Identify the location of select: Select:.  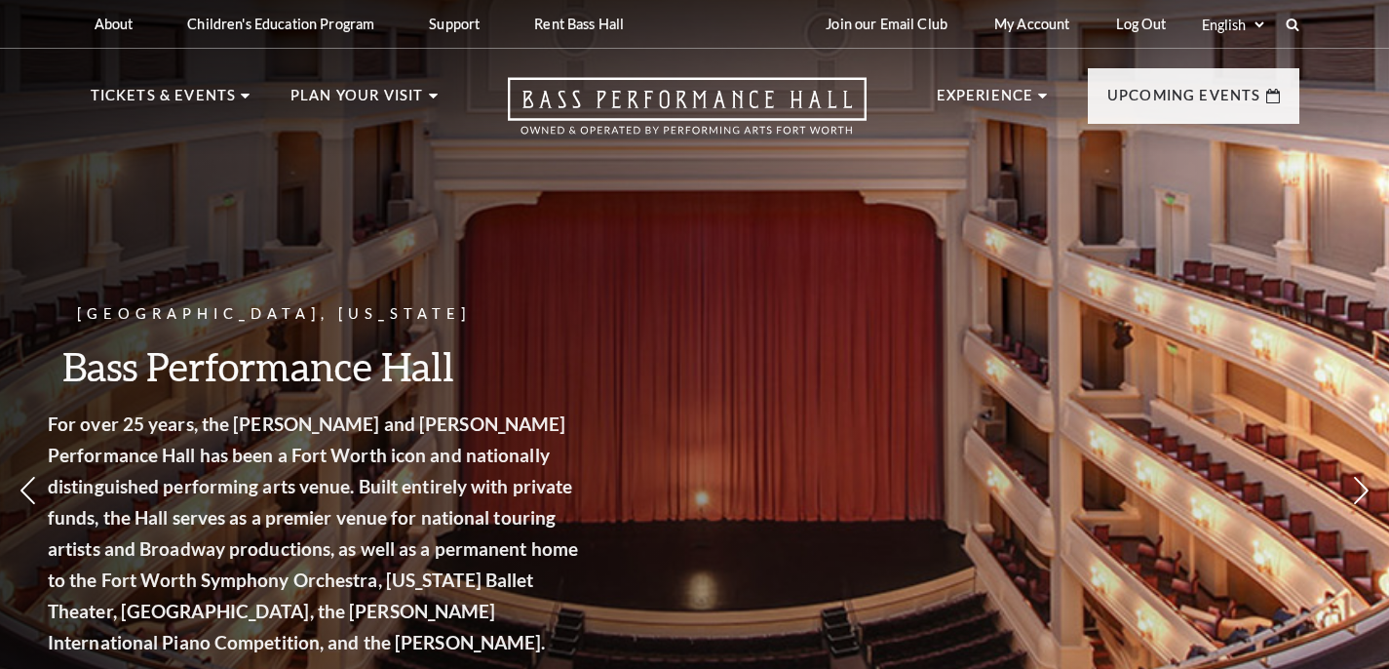
(1232, 24).